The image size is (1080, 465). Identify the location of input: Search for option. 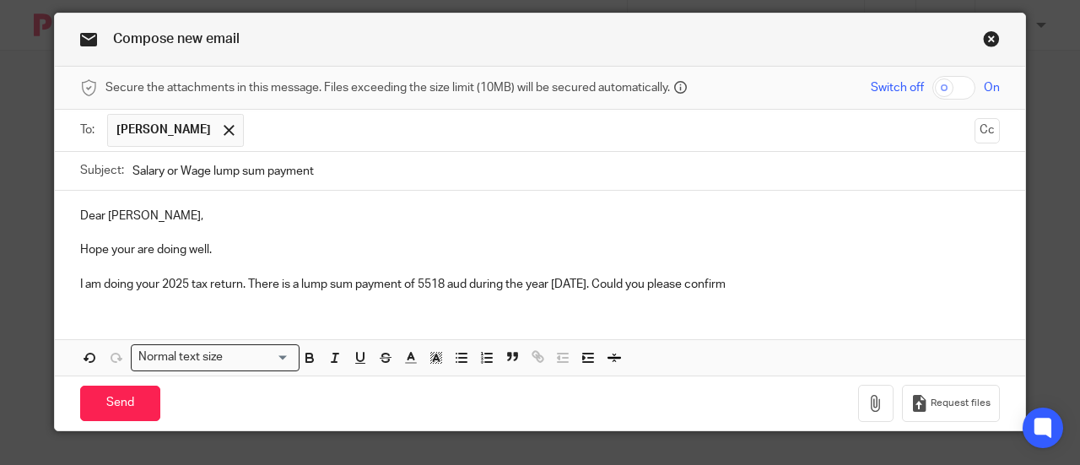
(259, 357).